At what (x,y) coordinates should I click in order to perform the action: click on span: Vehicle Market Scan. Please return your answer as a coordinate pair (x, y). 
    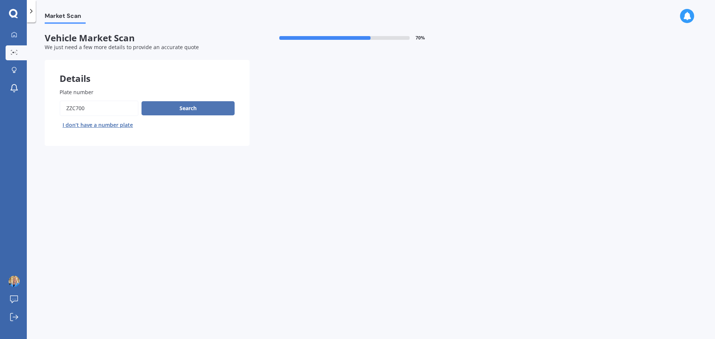
    Looking at the image, I should click on (147, 38).